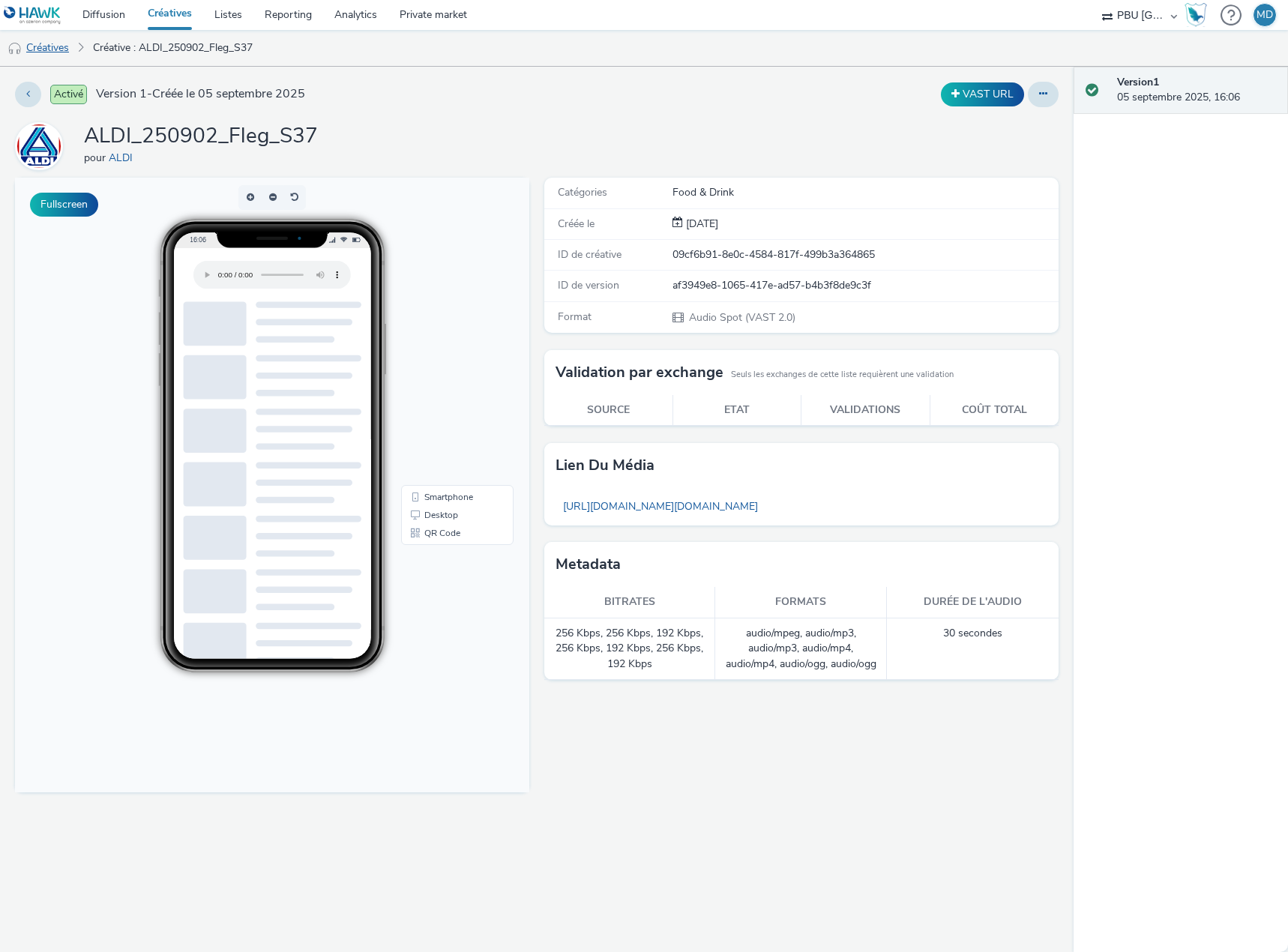 This screenshot has width=1288, height=952. What do you see at coordinates (1138, 82) in the screenshot?
I see `strong: Version 1` at bounding box center [1138, 82].